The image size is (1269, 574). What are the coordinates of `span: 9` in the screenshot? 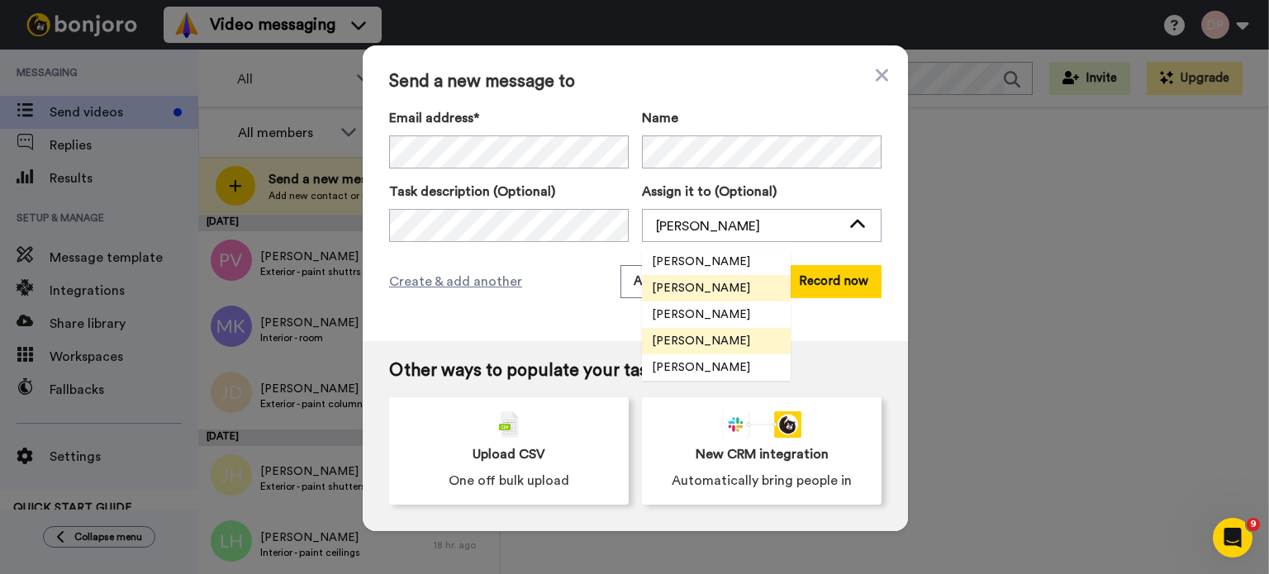 It's located at (1254, 525).